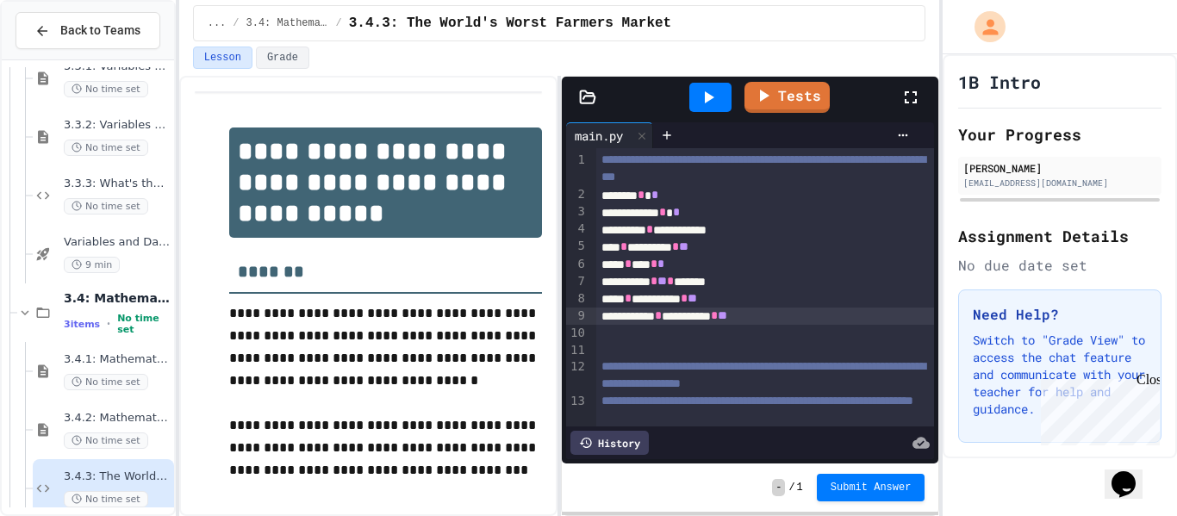 The image size is (1177, 516). What do you see at coordinates (117, 125) in the screenshot?
I see `span: 3.3.2: Variables and Data Types - Review` at bounding box center [117, 125].